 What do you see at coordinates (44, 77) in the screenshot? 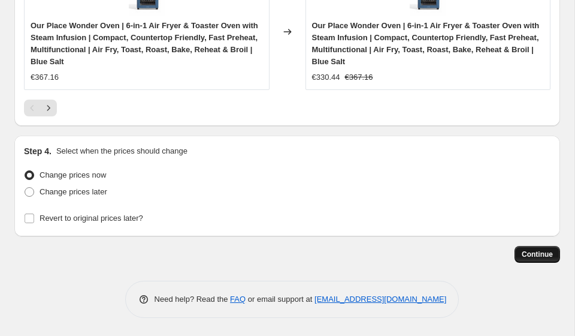
I see `div: €367.16` at bounding box center [44, 77].